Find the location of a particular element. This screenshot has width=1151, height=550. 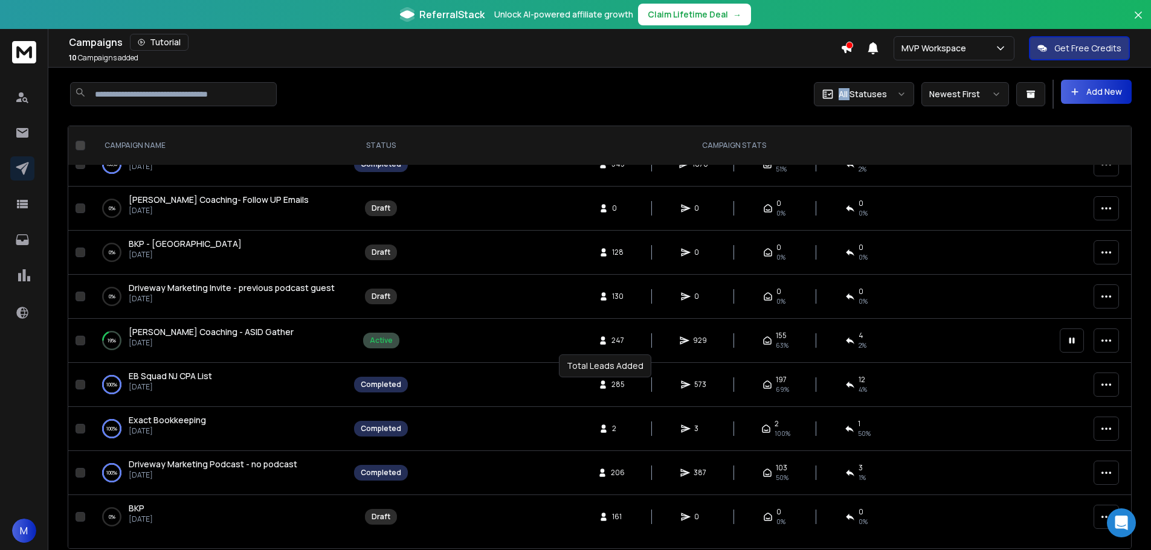

span: 573 is located at coordinates (700, 385).